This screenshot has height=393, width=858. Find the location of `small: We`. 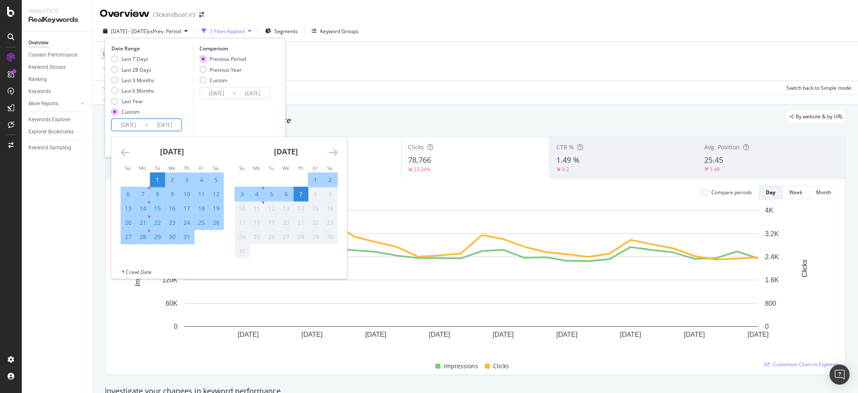

small: We is located at coordinates (172, 168).